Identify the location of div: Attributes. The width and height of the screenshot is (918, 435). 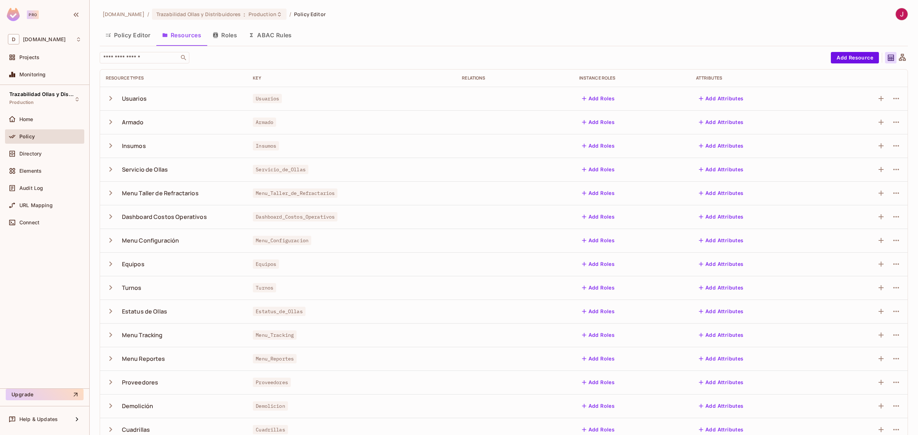
(757, 78).